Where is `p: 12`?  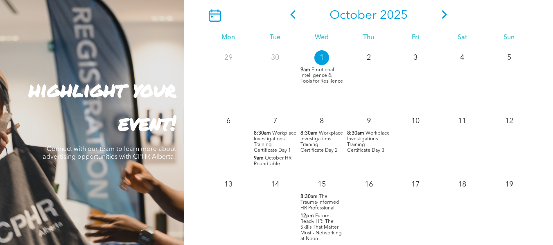 p: 12 is located at coordinates (509, 121).